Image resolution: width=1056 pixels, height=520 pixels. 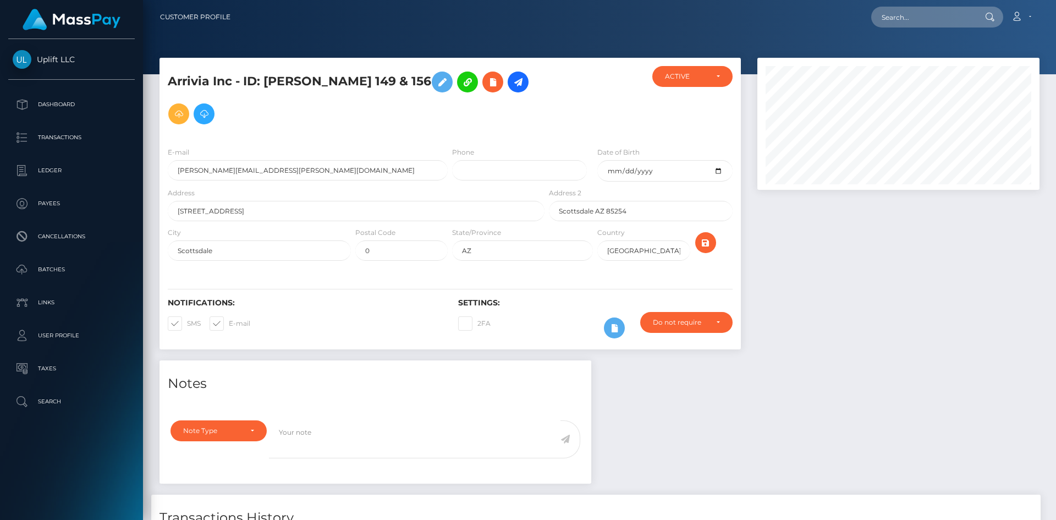 What do you see at coordinates (72, 59) in the screenshot?
I see `span: Uplift LLC` at bounding box center [72, 59].